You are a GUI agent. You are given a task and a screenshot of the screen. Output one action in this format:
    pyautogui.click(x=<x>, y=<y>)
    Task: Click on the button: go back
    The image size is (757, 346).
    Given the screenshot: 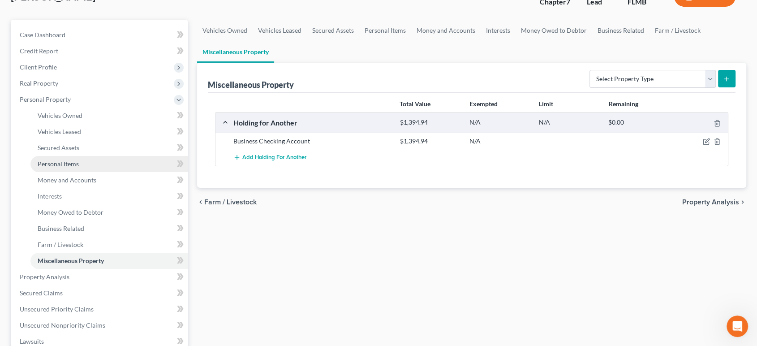 What is the action you would take?
    pyautogui.click(x=14, y=12)
    